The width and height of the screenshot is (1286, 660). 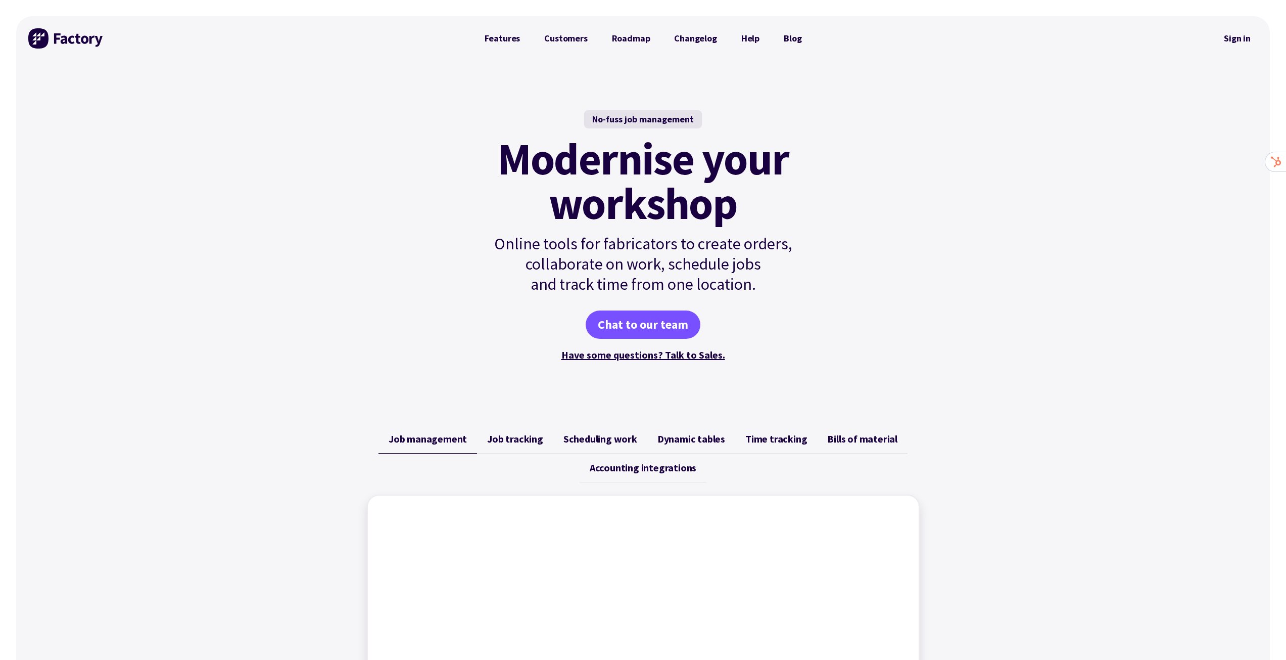 What do you see at coordinates (695, 38) in the screenshot?
I see `a: Changelog` at bounding box center [695, 38].